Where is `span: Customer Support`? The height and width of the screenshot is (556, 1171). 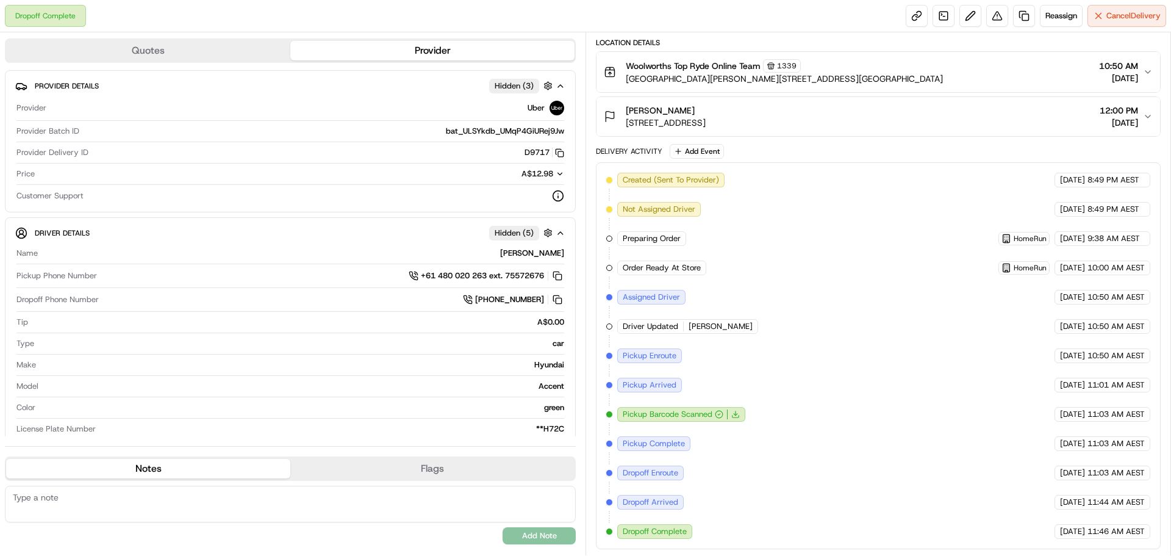
span: Customer Support is located at coordinates (50, 196).